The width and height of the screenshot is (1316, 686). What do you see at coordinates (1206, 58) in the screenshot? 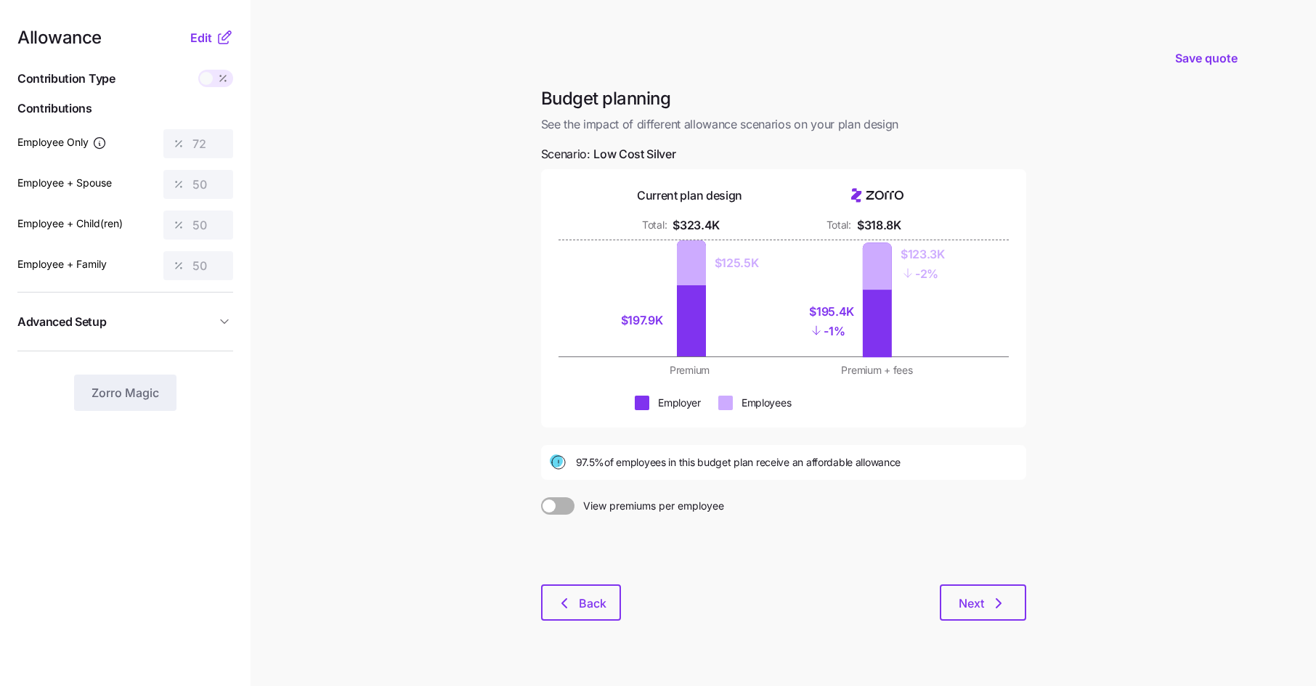
I see `button: Save quote` at bounding box center [1206, 58].